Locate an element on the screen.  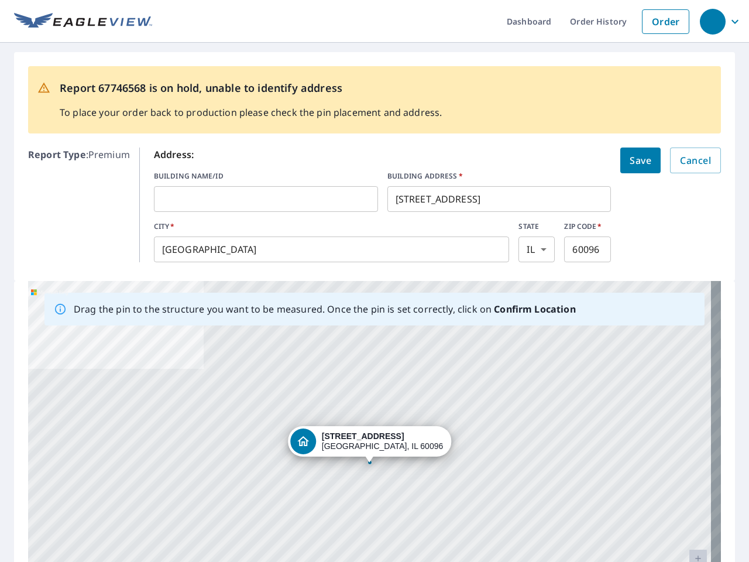
label: STATE is located at coordinates (536, 226).